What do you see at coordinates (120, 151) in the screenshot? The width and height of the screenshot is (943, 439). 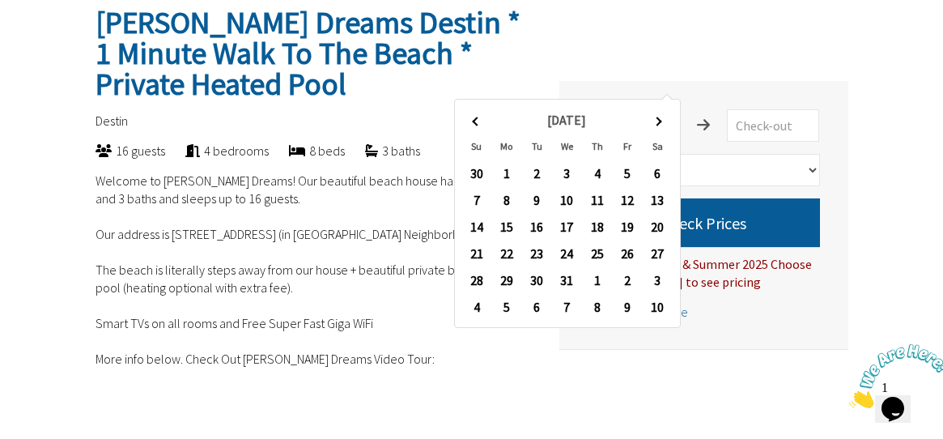 I see `div: 16 guests` at bounding box center [120, 151].